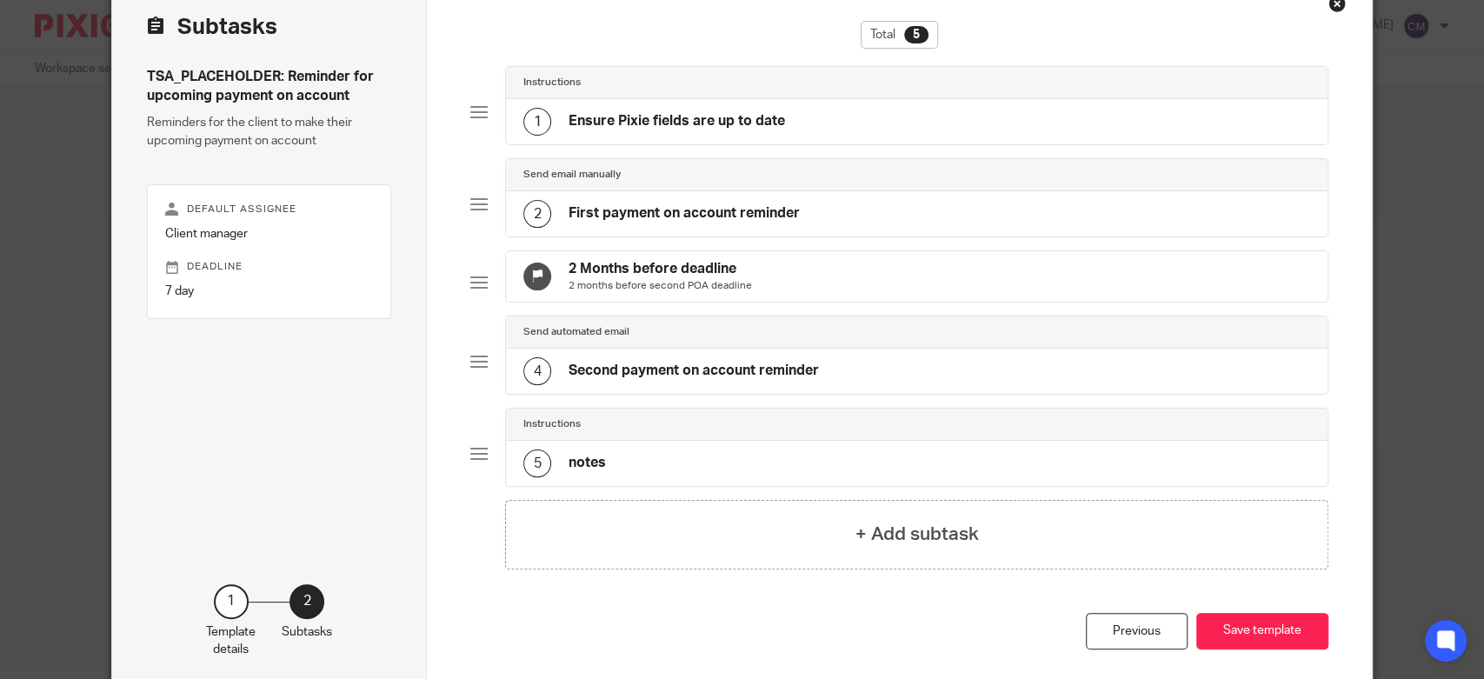  What do you see at coordinates (537, 371) in the screenshot?
I see `div: 4` at bounding box center [537, 371].